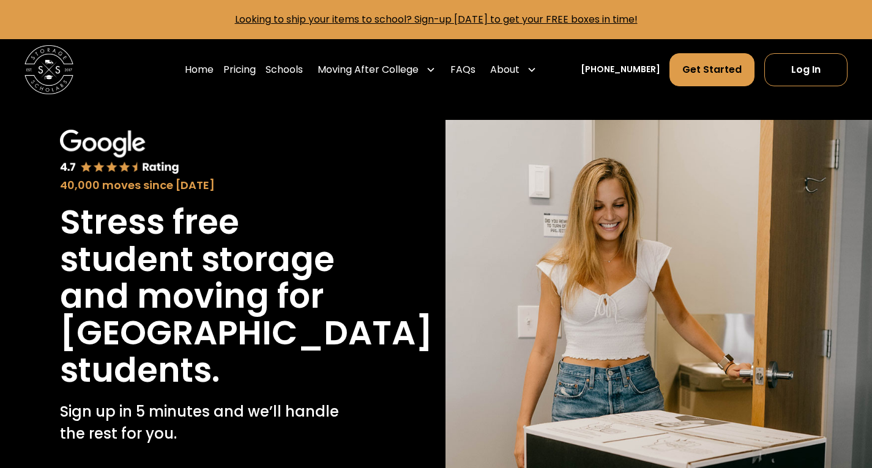  What do you see at coordinates (806, 70) in the screenshot?
I see `a: Log In` at bounding box center [806, 70].